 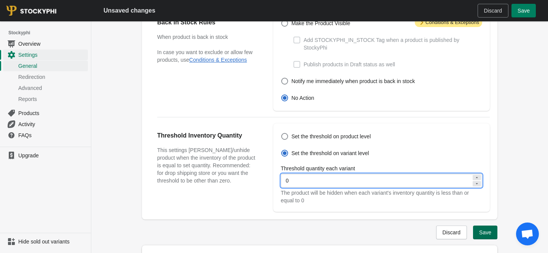 I want to click on span: Products, so click(x=52, y=113).